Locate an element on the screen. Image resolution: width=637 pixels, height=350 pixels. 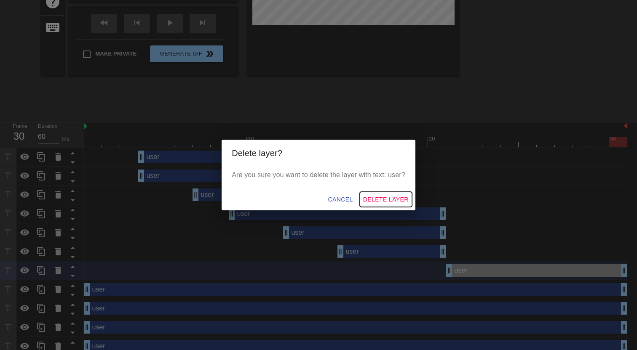
span: Cancel is located at coordinates (340, 200).